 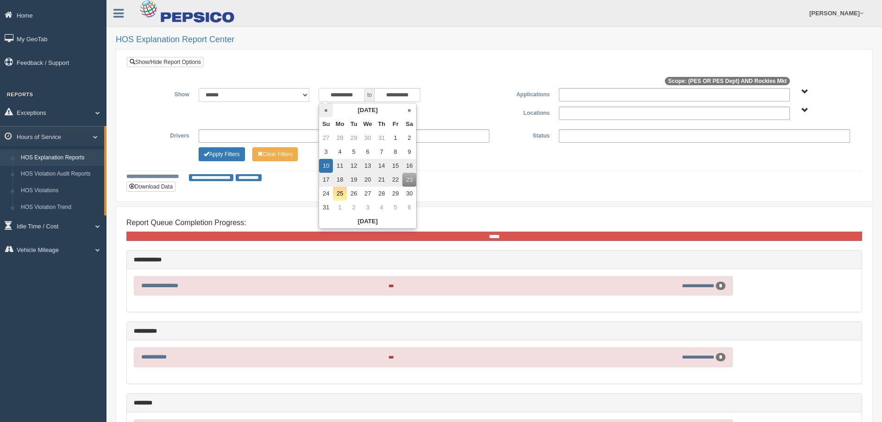 What do you see at coordinates (354, 166) in the screenshot?
I see `td: 12` at bounding box center [354, 166].